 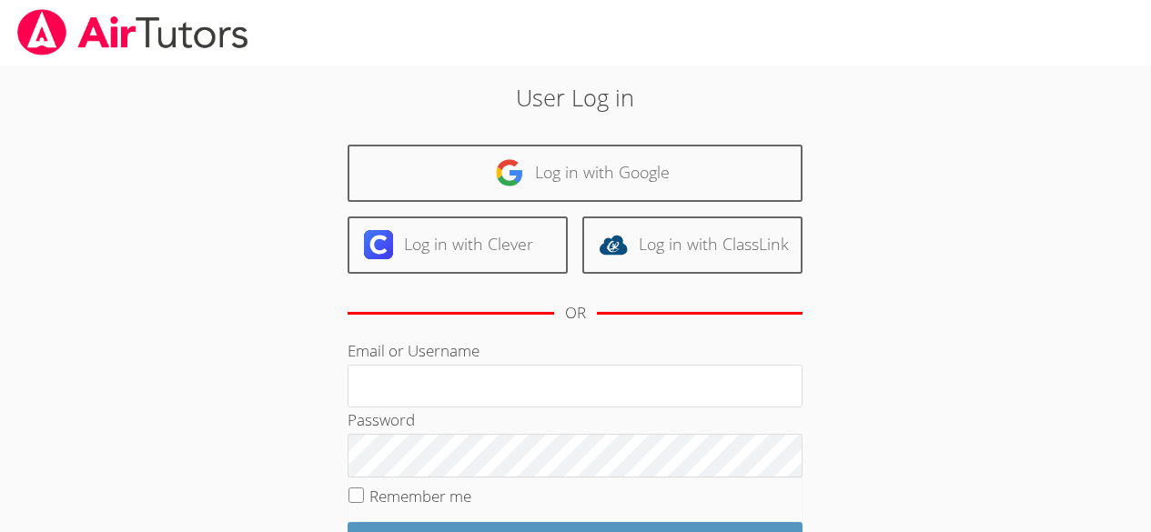 I want to click on img: google-logo-50288ca7cdecda66e5e0955fdab243c47b7ad437acaf1139b6f446037453330a.svg, so click(x=510, y=173).